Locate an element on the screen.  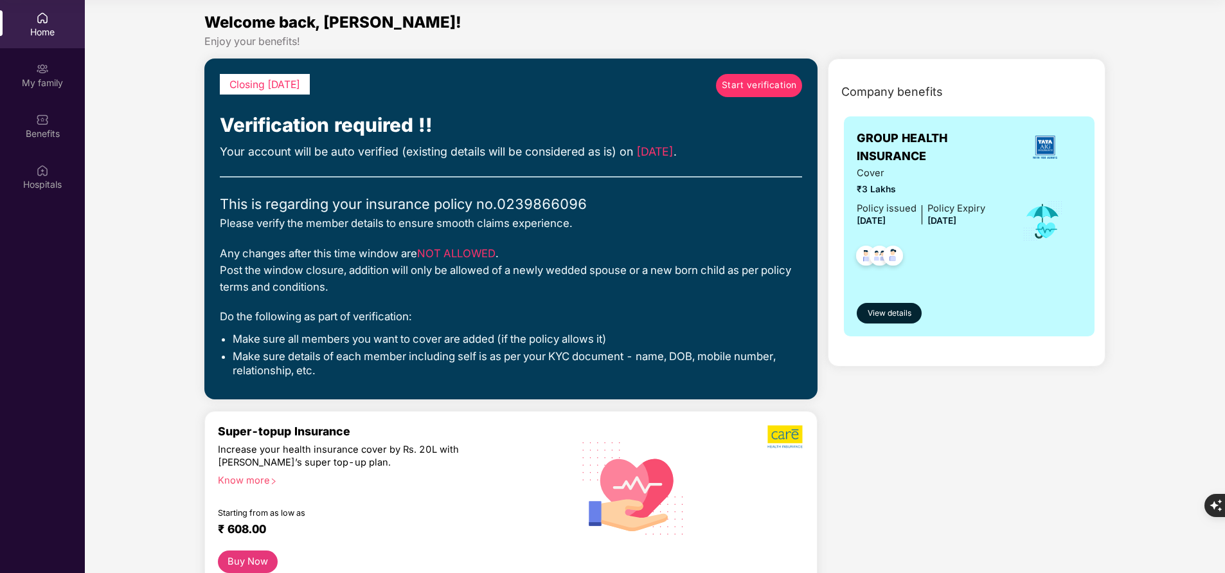
div: Any changes after this time window are . Post the window closure, addition will only be allowed o... is located at coordinates (511, 270).